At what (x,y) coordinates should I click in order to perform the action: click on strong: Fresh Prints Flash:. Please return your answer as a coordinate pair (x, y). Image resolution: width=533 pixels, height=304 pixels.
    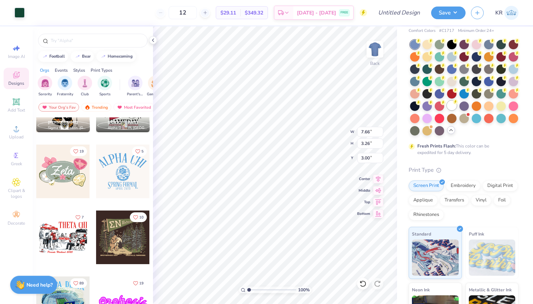
    Looking at the image, I should click on (437, 146).